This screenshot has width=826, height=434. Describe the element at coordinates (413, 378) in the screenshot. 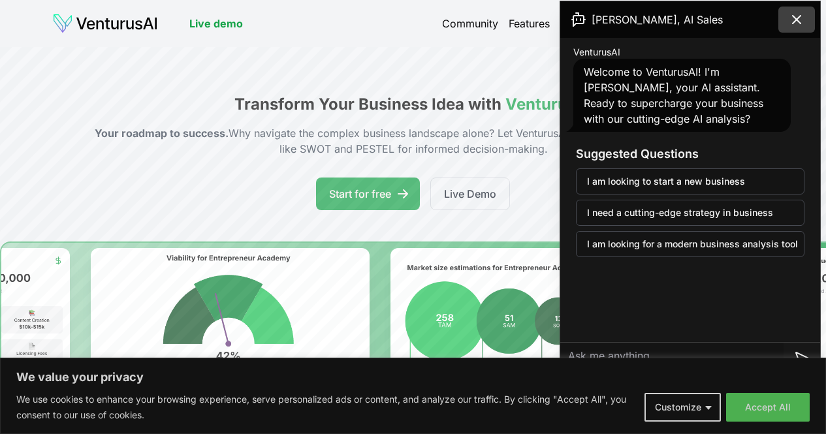

I see `p: We value your privacy` at that location.